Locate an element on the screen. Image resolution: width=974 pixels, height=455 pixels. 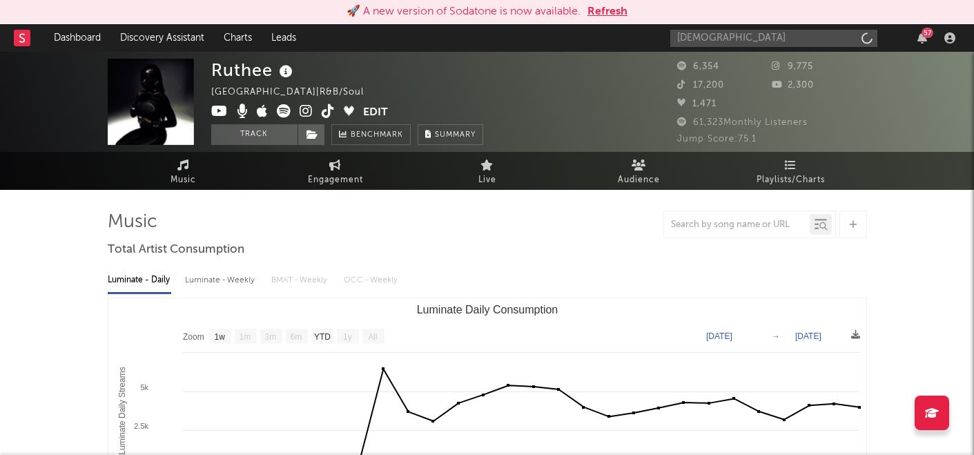
text: 3m is located at coordinates (270, 337).